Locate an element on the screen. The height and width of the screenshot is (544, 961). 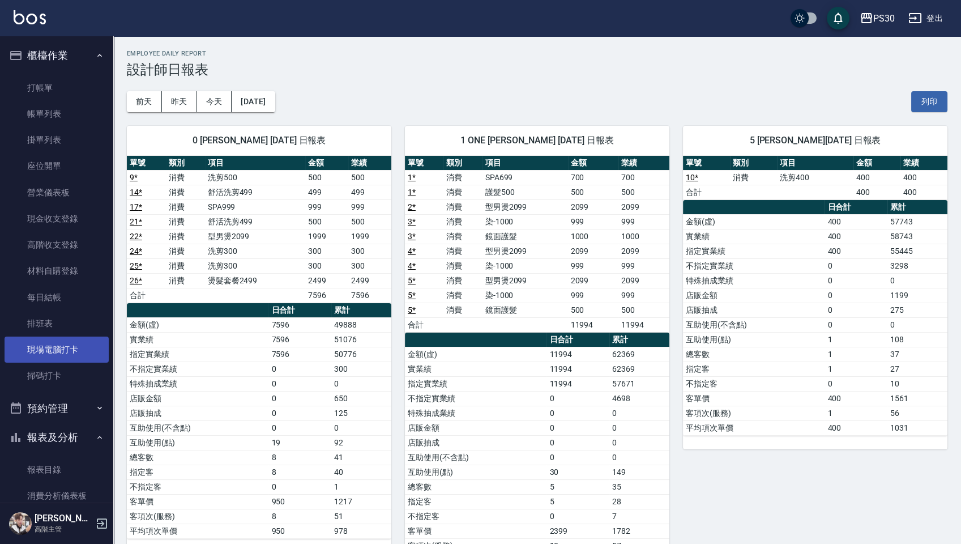
td: 1217 is located at coordinates (361, 501).